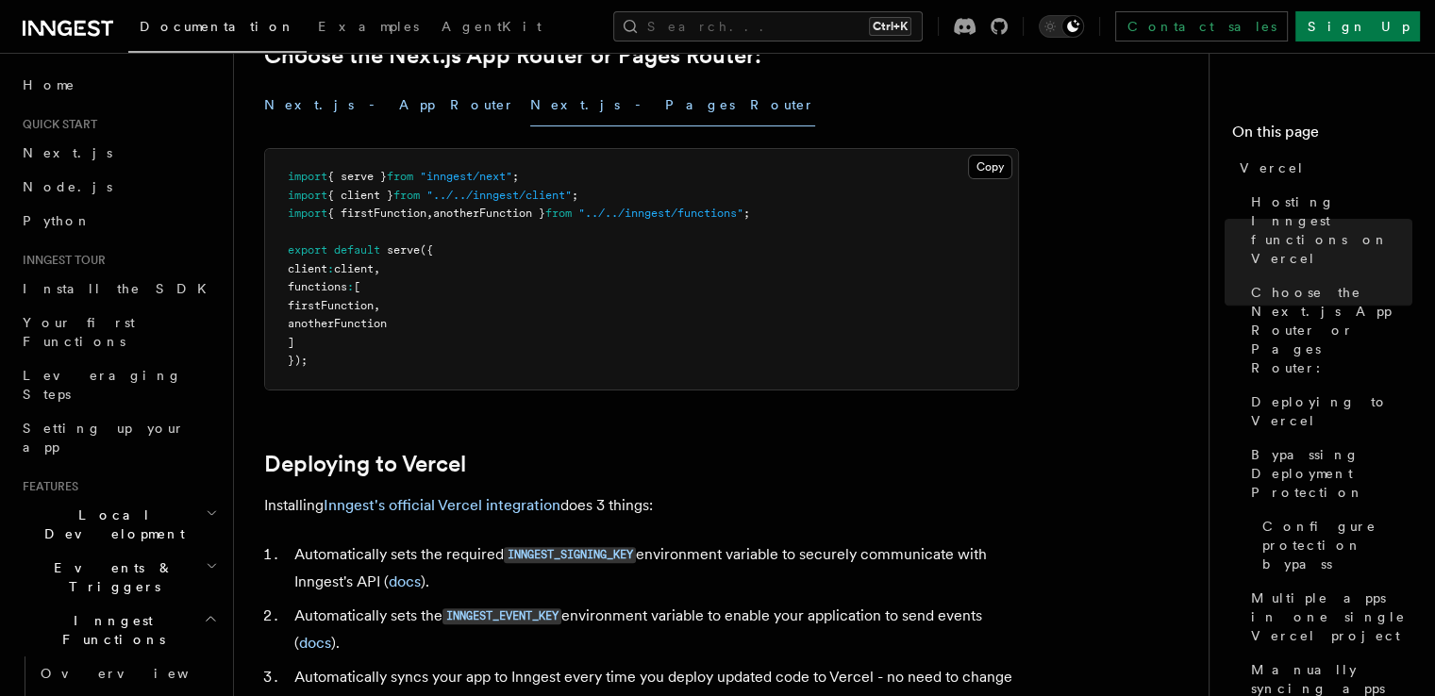  Describe the element at coordinates (1061, 26) in the screenshot. I see `button: Toggle dark mode` at that location.